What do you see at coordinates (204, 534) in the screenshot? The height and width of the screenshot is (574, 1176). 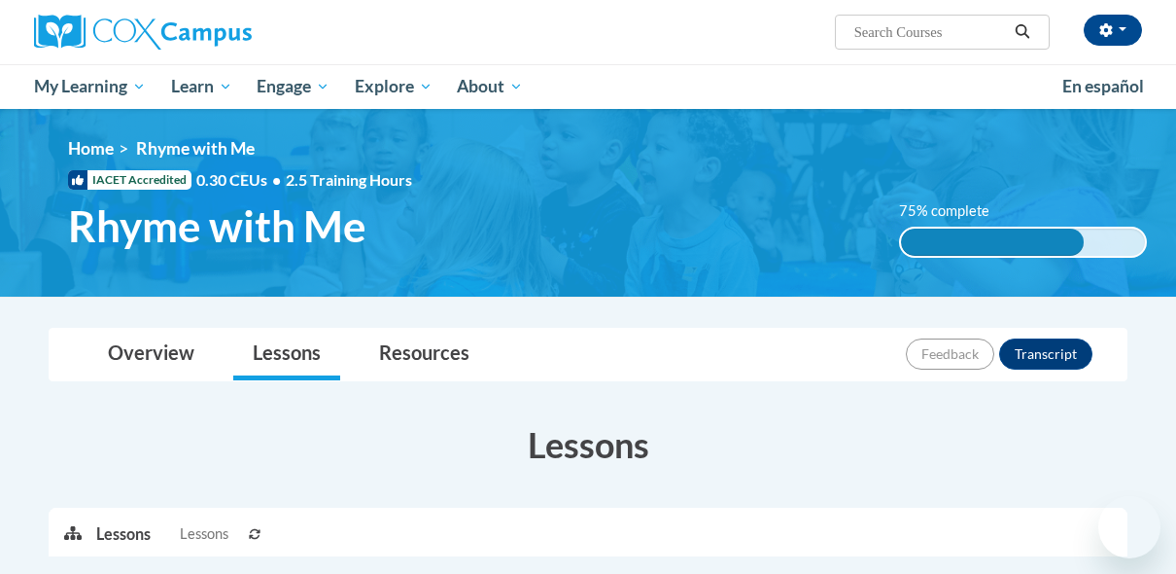 I see `span: Lessons` at bounding box center [204, 534].